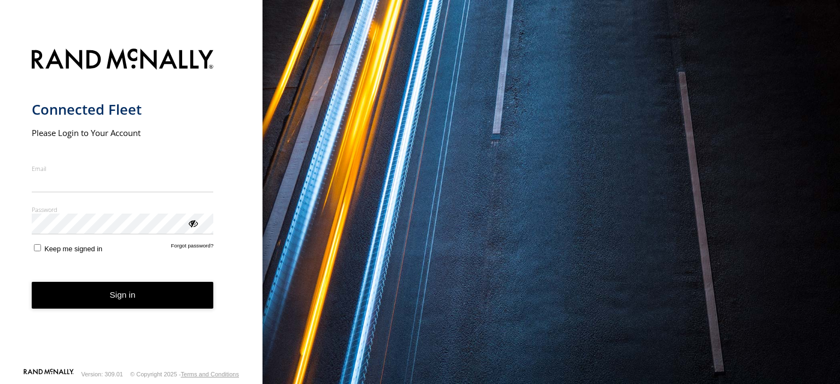 This screenshot has width=840, height=384. I want to click on form: main, so click(131, 205).